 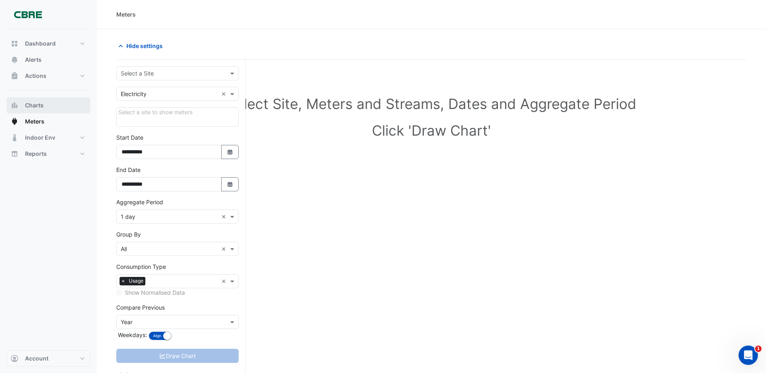 What do you see at coordinates (36, 76) in the screenshot?
I see `span: Actions` at bounding box center [36, 76].